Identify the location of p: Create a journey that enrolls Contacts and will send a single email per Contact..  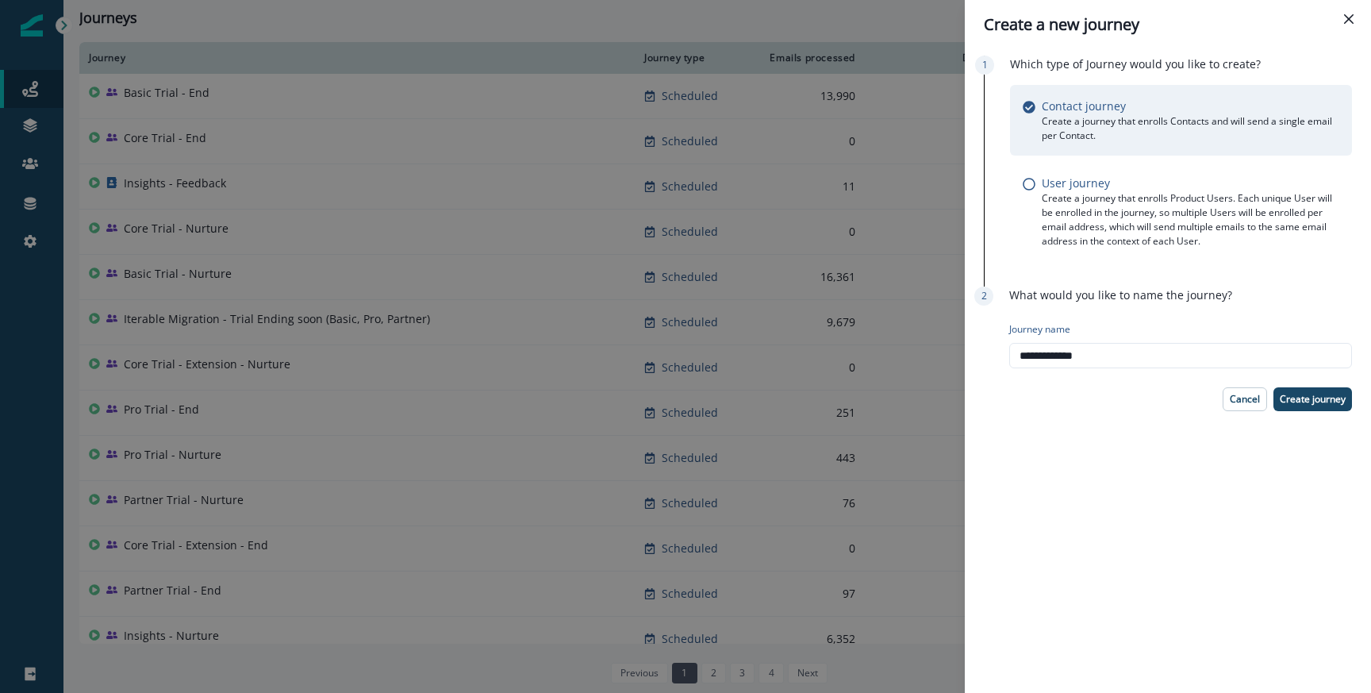
(1190, 129).